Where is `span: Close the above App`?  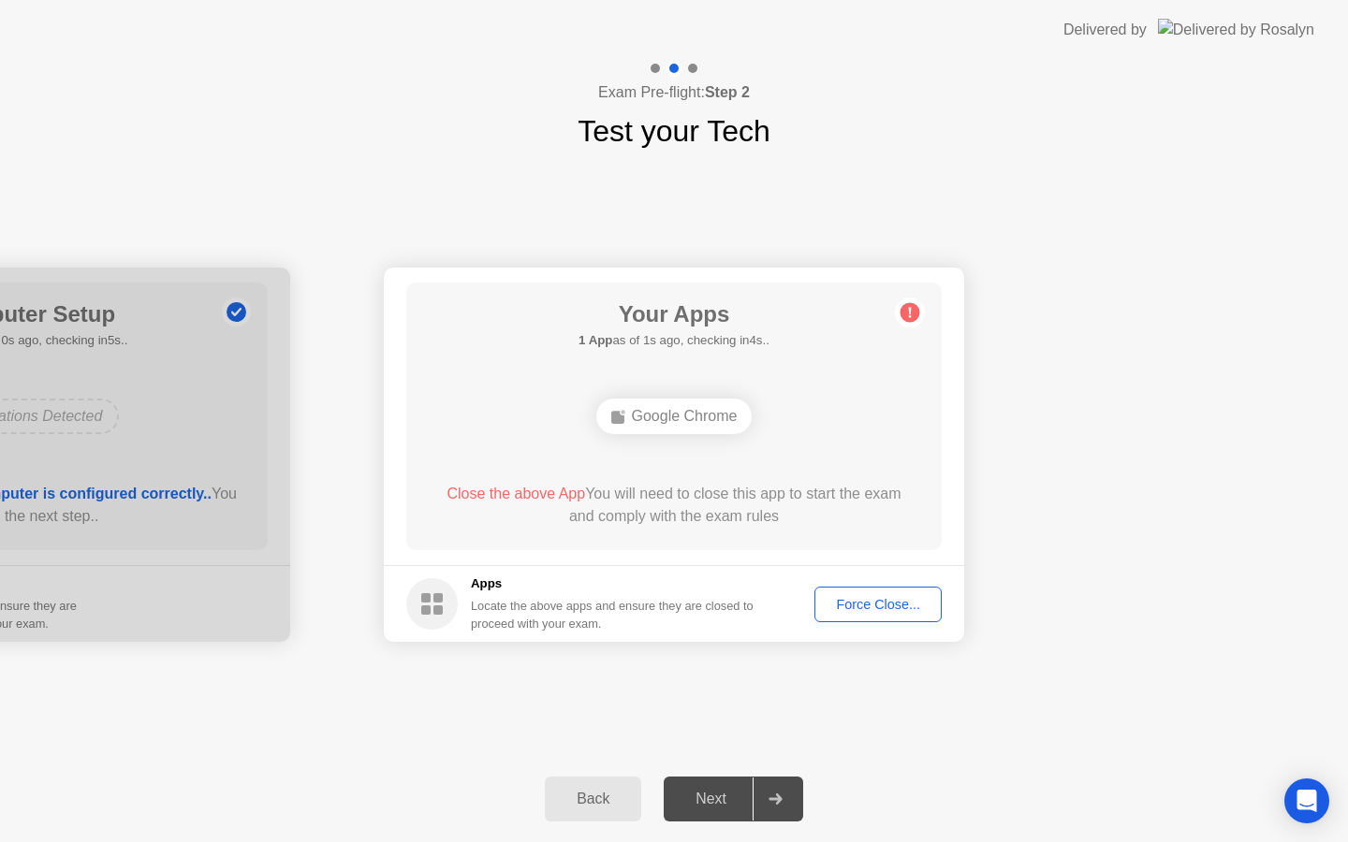 span: Close the above App is located at coordinates (516, 493).